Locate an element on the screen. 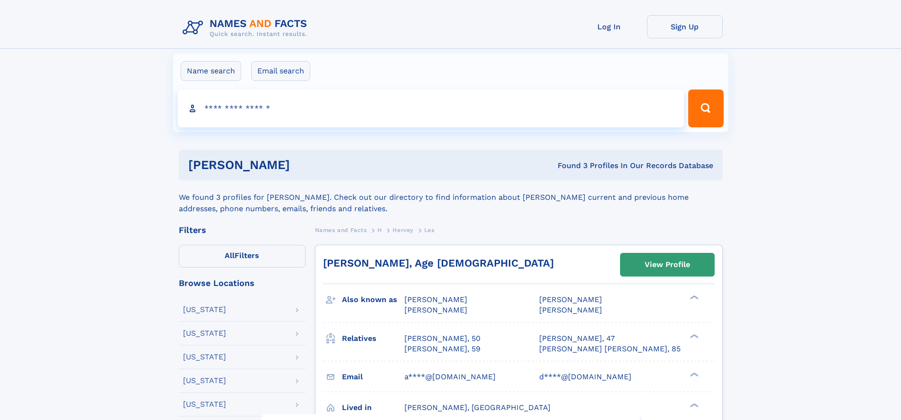 Image resolution: width=901 pixels, height=420 pixels. h3: Relatives is located at coordinates (373, 338).